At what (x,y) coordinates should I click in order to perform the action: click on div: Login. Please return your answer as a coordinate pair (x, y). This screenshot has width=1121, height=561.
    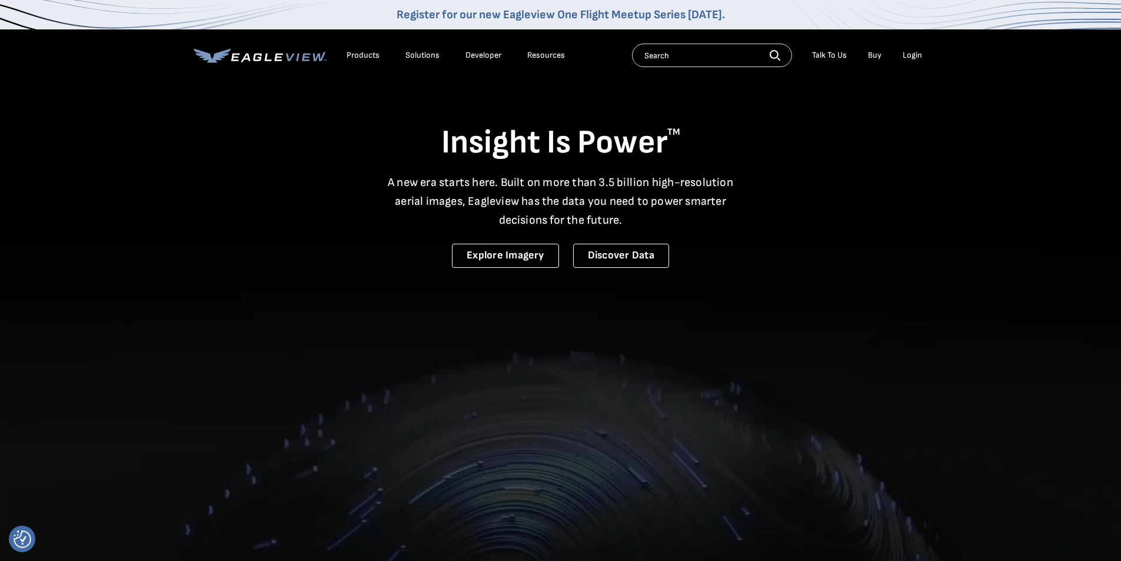
    Looking at the image, I should click on (912, 55).